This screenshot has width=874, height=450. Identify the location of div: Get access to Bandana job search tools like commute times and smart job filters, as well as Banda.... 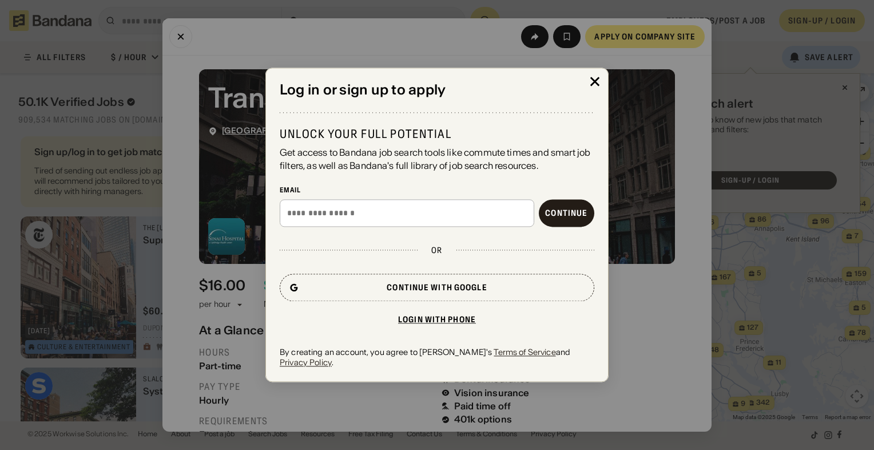
(437, 159).